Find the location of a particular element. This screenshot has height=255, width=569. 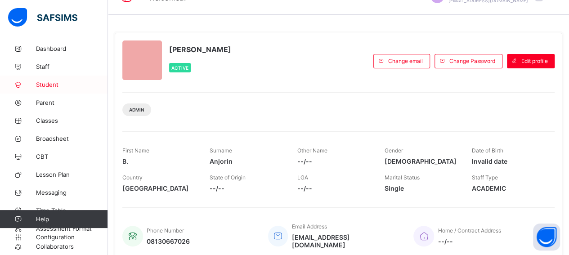

span: Admin is located at coordinates (137, 110).